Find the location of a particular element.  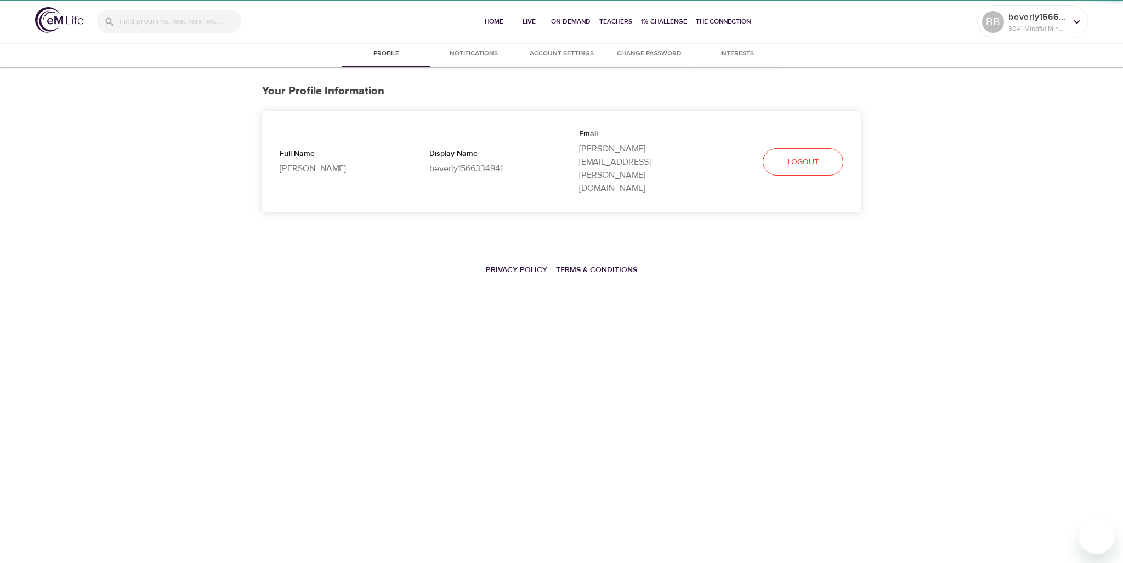

img: logo is located at coordinates (59, 20).